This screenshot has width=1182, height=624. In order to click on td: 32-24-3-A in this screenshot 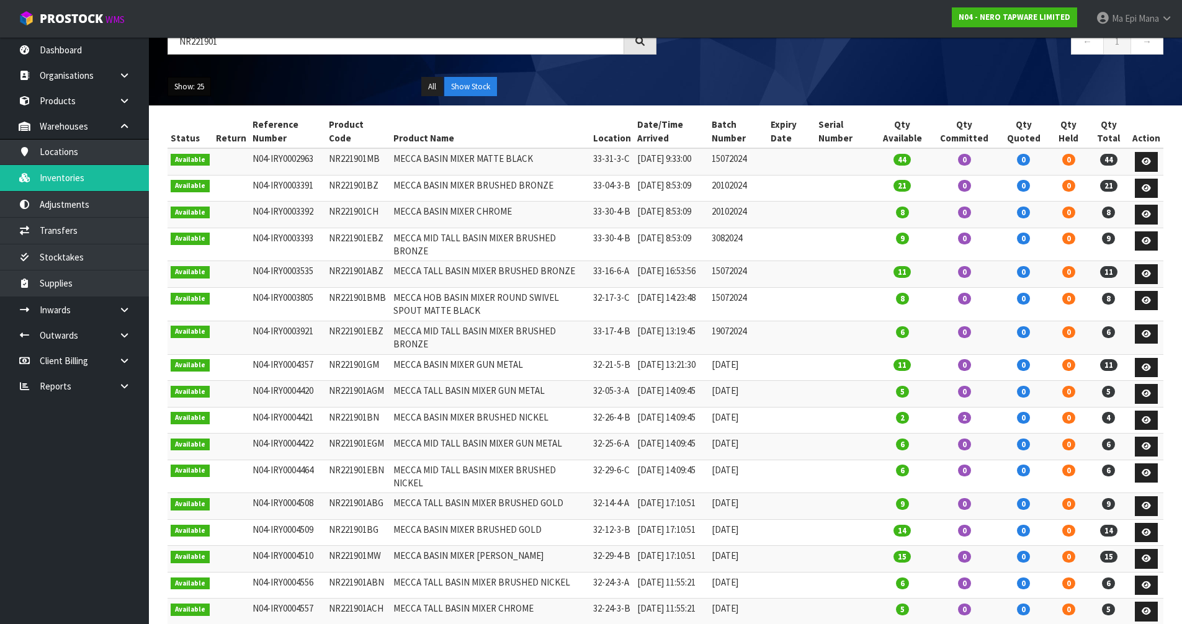, I will do `click(612, 585)`.